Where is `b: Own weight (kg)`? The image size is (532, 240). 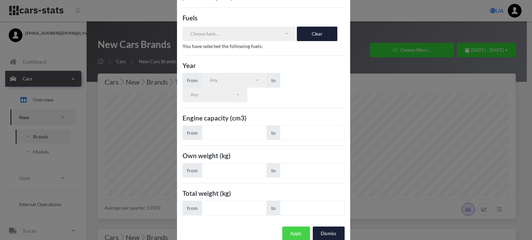 b: Own weight (kg) is located at coordinates (206, 156).